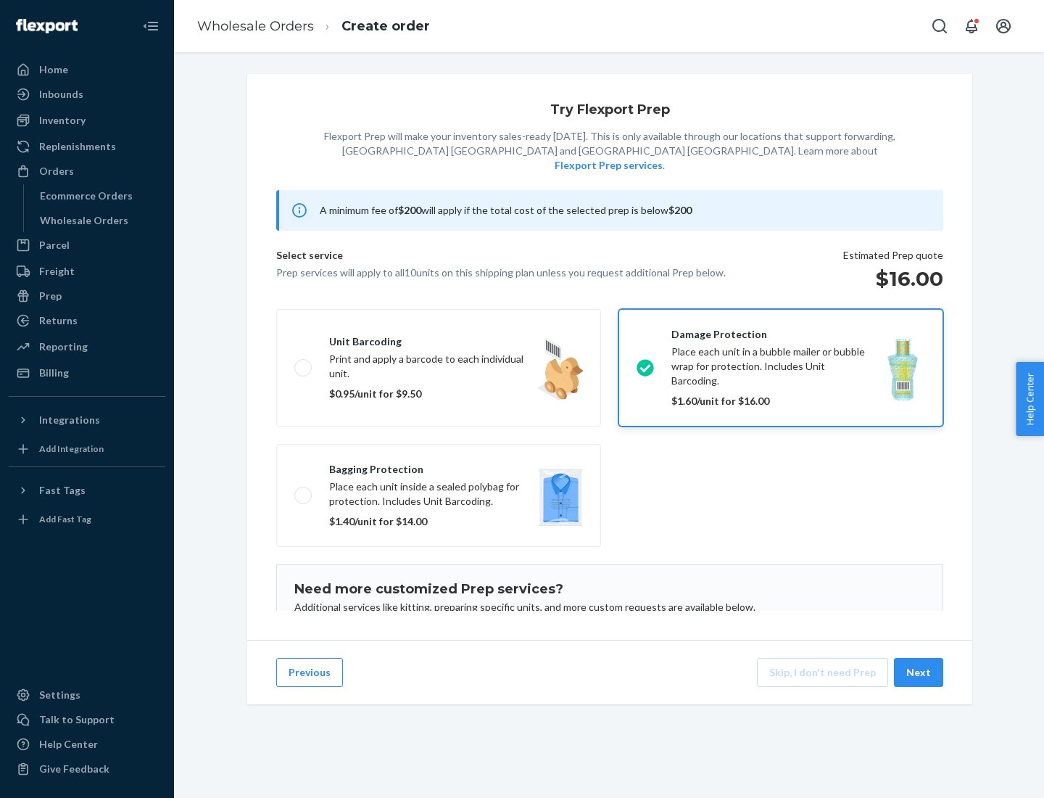 The height and width of the screenshot is (798, 1044). What do you see at coordinates (87, 296) in the screenshot?
I see `a: Prep` at bounding box center [87, 296].